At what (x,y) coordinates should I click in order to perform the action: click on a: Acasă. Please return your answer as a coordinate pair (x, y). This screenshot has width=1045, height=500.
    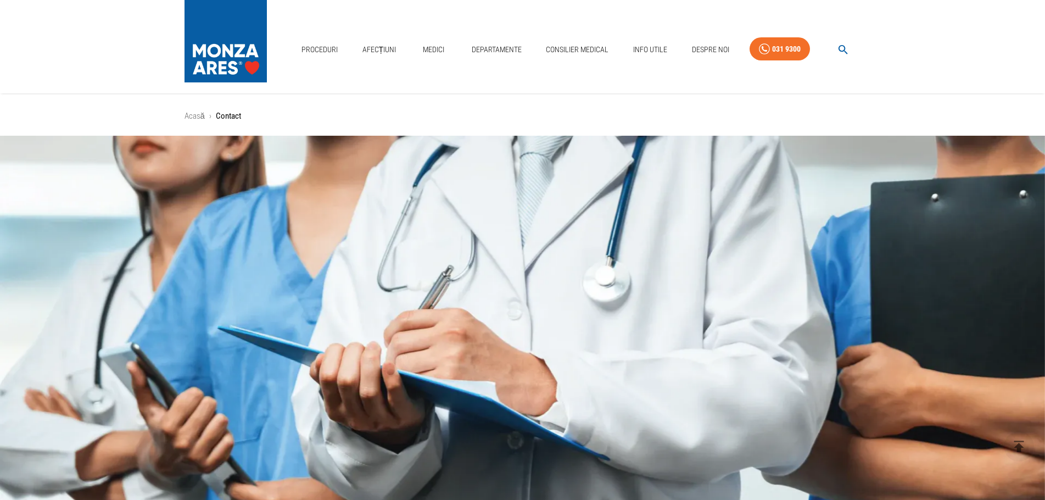
    Looking at the image, I should click on (194, 116).